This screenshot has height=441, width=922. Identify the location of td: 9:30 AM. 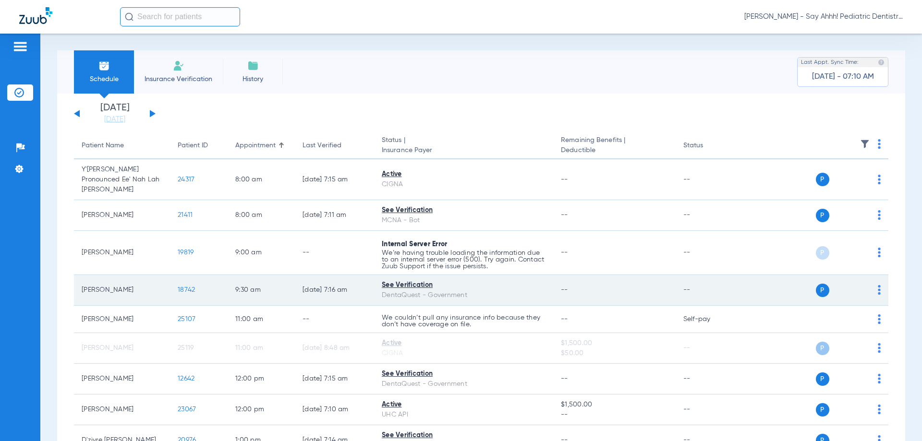
(261, 291).